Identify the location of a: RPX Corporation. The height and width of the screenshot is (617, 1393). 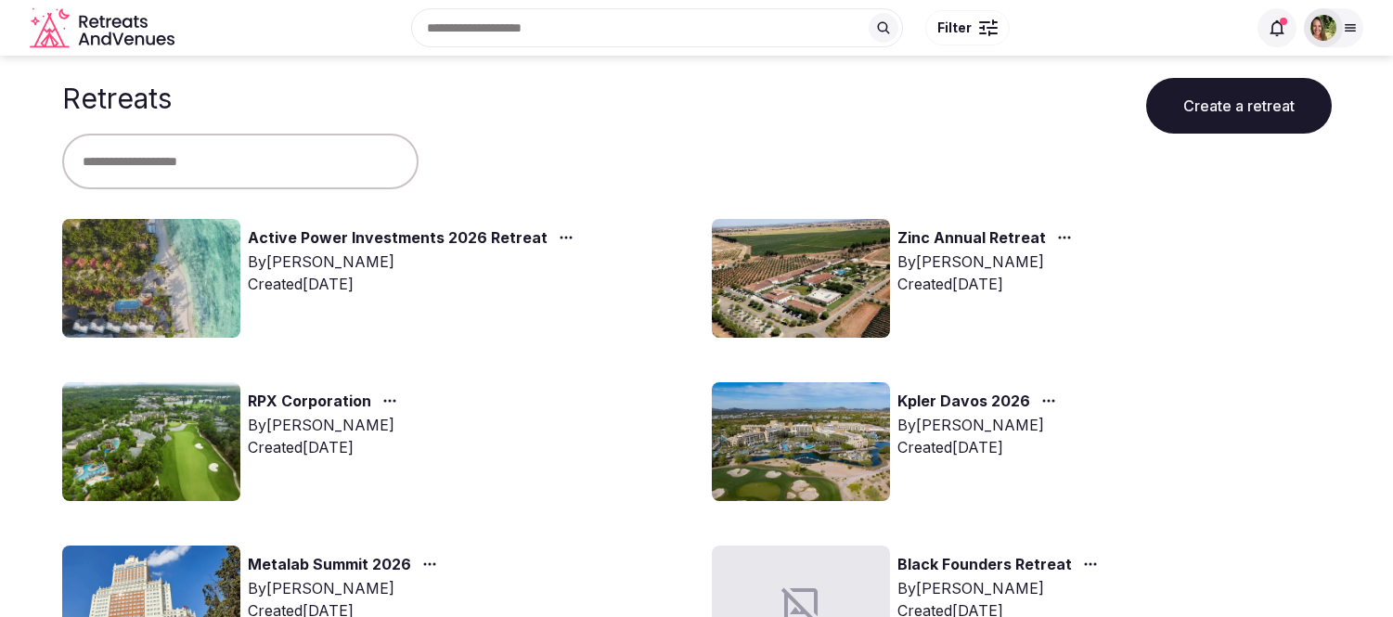
(309, 402).